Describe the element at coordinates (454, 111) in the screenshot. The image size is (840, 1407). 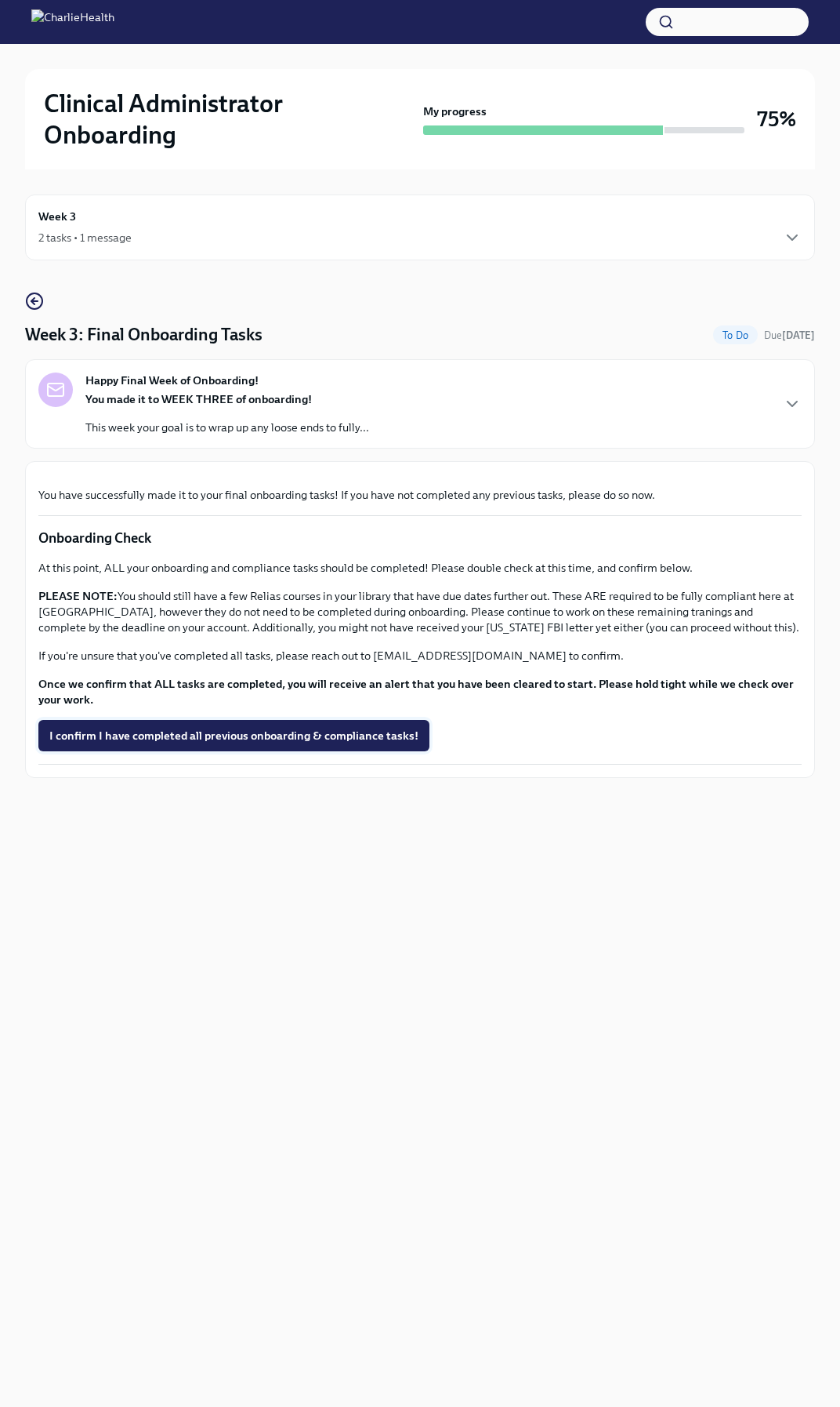
I see `strong: My progress` at that location.